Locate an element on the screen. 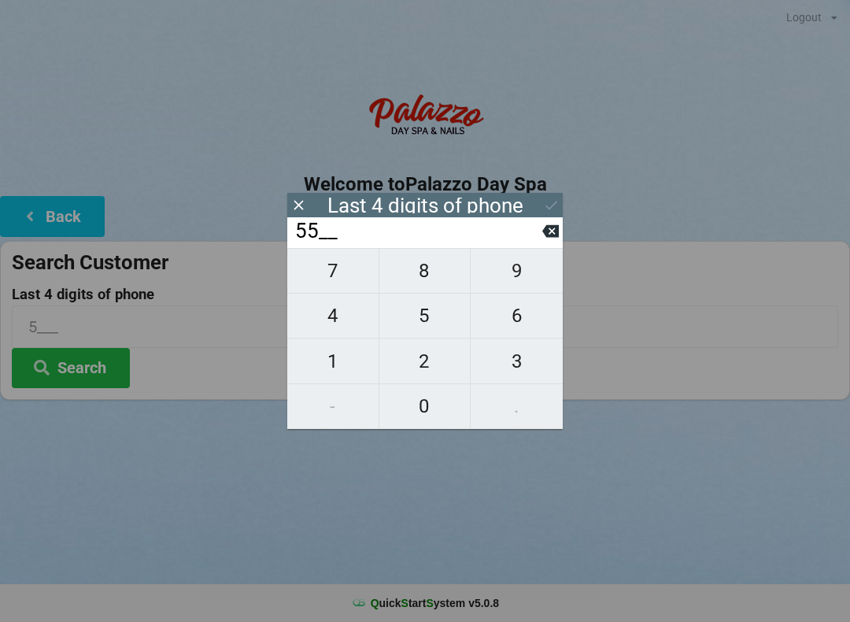 This screenshot has width=850, height=622. div: Last 4 digits of phone is located at coordinates (425, 205).